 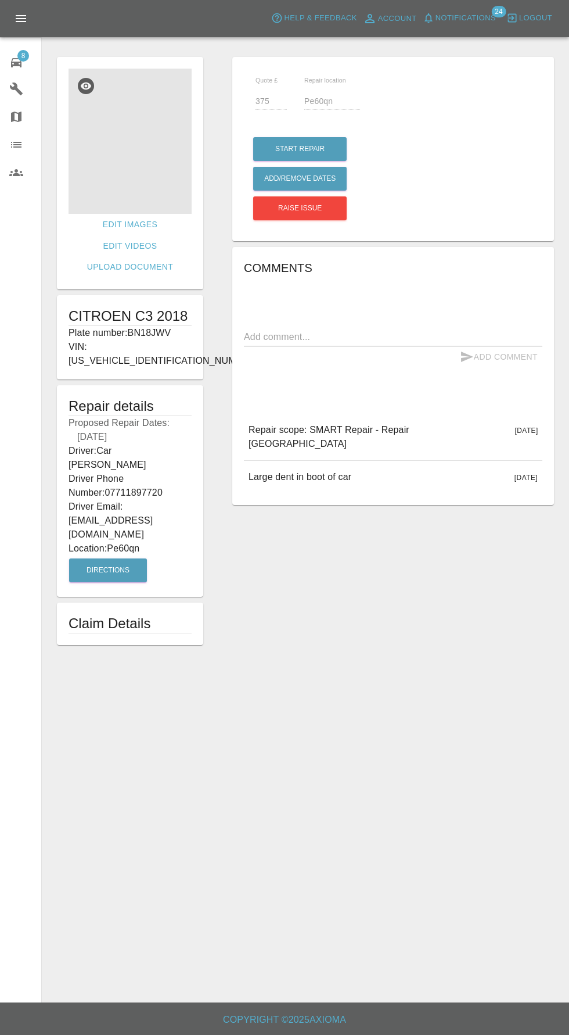 I want to click on span: 24, so click(x=498, y=12).